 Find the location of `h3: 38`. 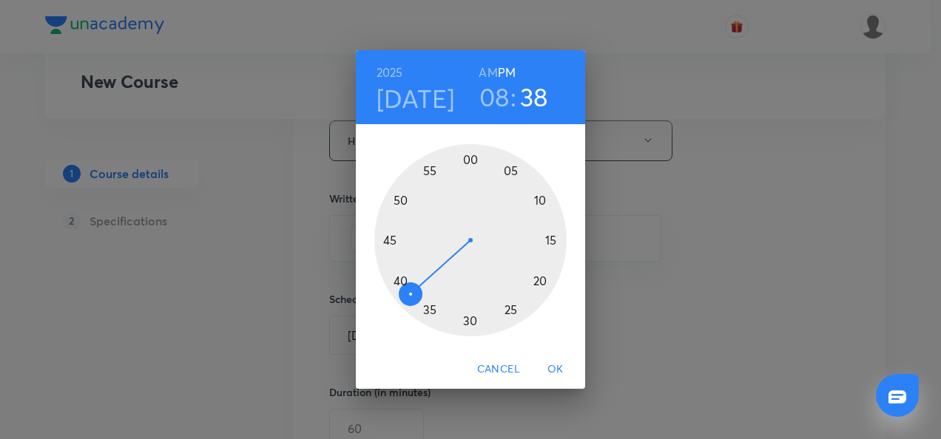

h3: 38 is located at coordinates (534, 97).